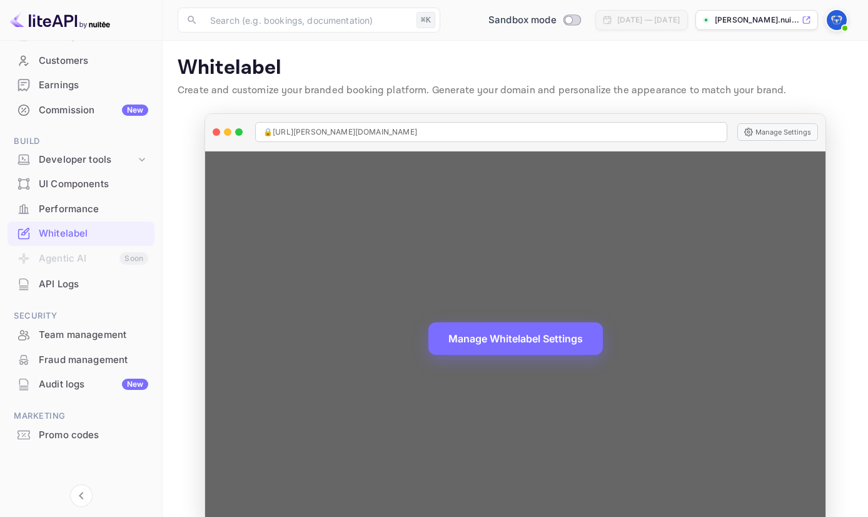 Image resolution: width=868 pixels, height=517 pixels. What do you see at coordinates (81, 84) in the screenshot?
I see `a: Earnings` at bounding box center [81, 84].